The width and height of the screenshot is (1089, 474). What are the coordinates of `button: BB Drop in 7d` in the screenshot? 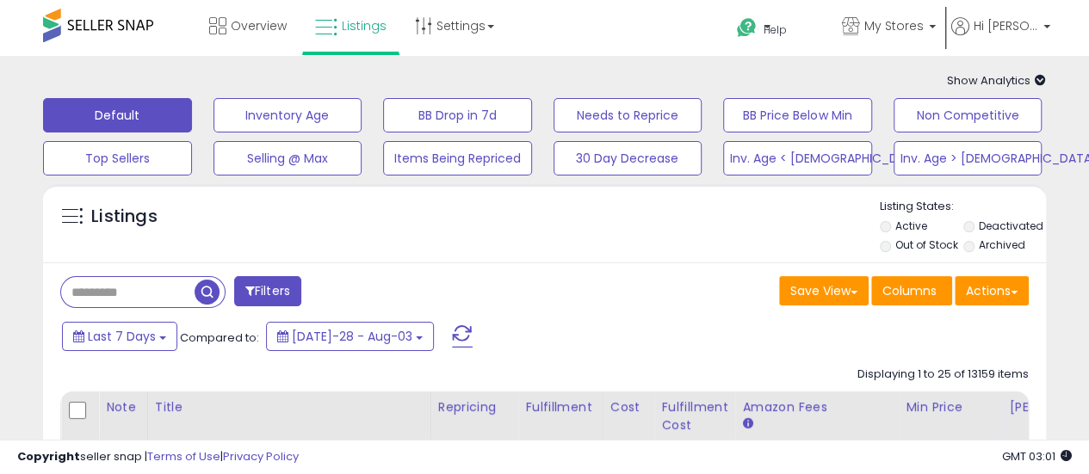 It's located at (457, 115).